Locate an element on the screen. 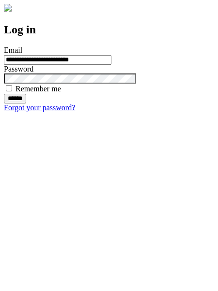  label: Remember me is located at coordinates (38, 88).